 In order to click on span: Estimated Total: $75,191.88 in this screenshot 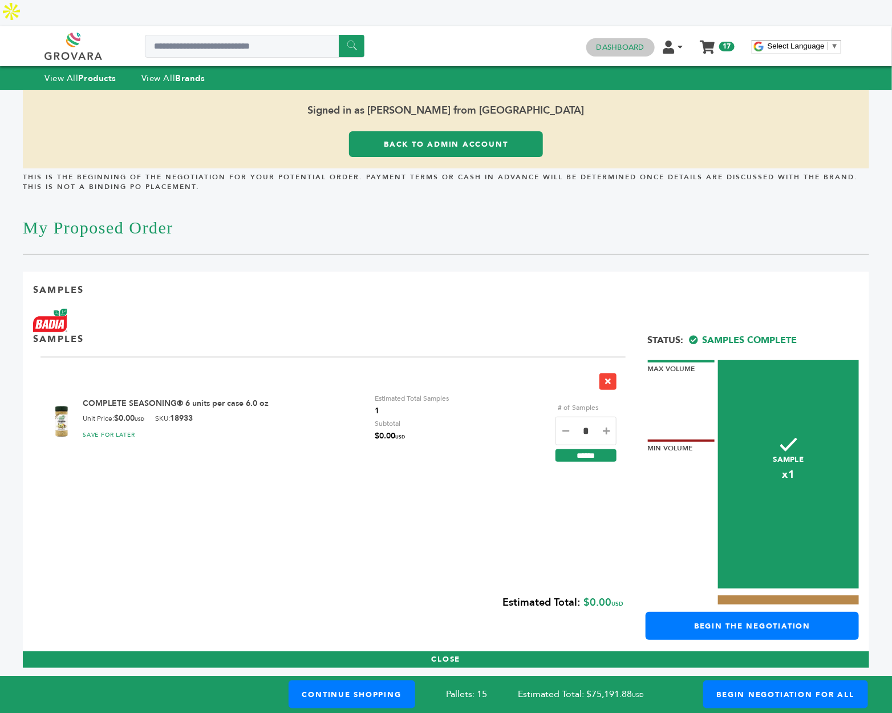, I will do `click(597, 694)`.